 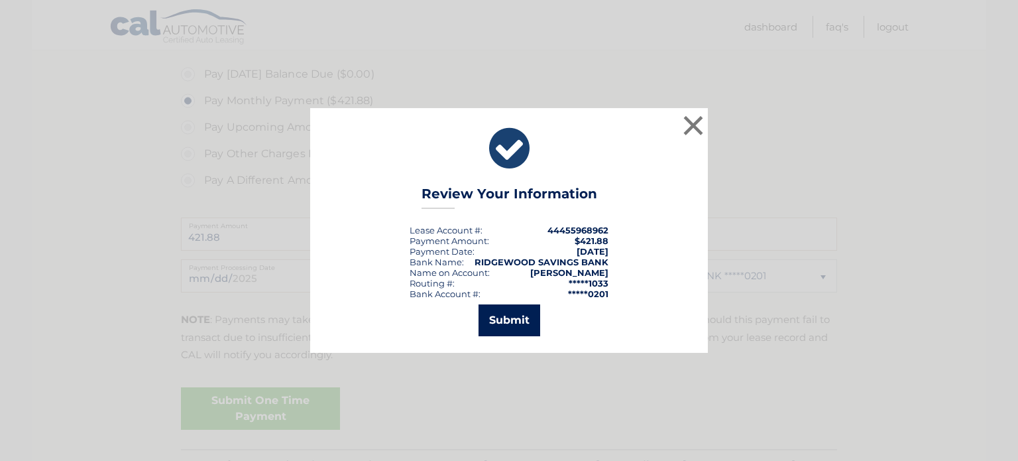 I want to click on div: Bank Account #:, so click(x=445, y=294).